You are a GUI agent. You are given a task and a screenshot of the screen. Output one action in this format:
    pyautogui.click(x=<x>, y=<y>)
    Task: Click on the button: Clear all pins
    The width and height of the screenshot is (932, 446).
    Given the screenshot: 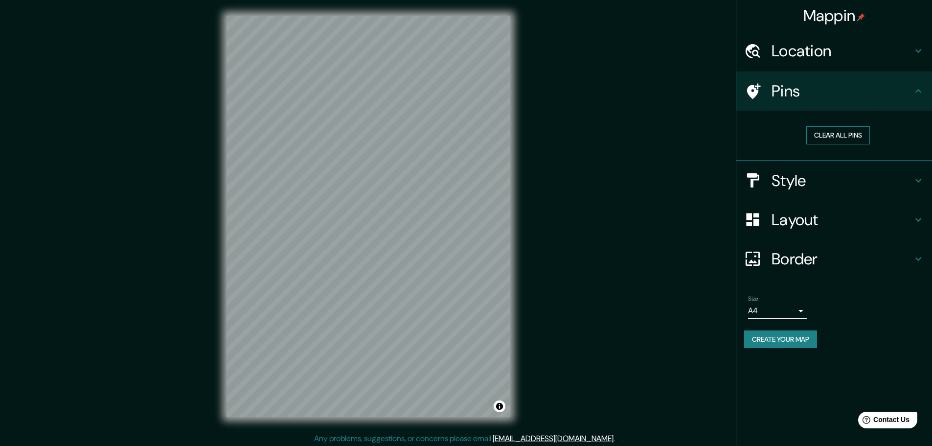 What is the action you would take?
    pyautogui.click(x=838, y=135)
    